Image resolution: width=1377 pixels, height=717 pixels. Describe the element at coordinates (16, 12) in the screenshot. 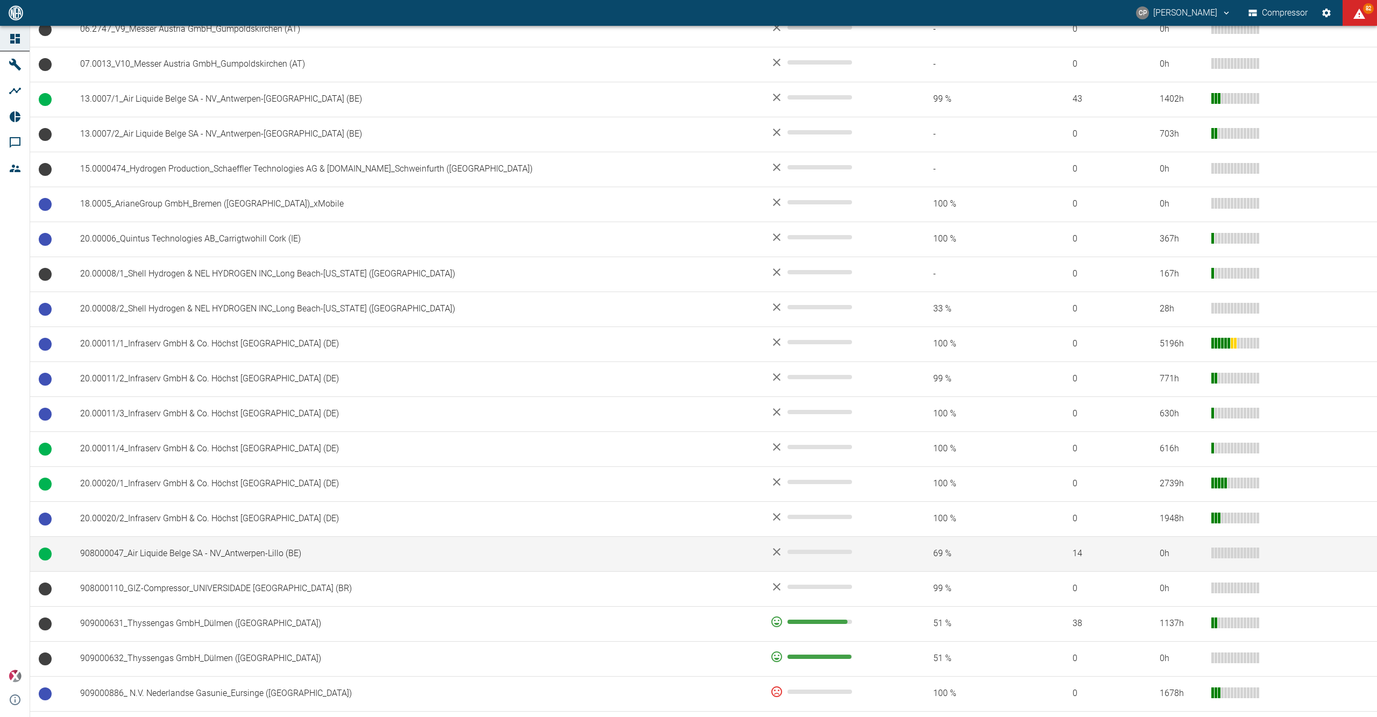

I see `img: logo` at that location.